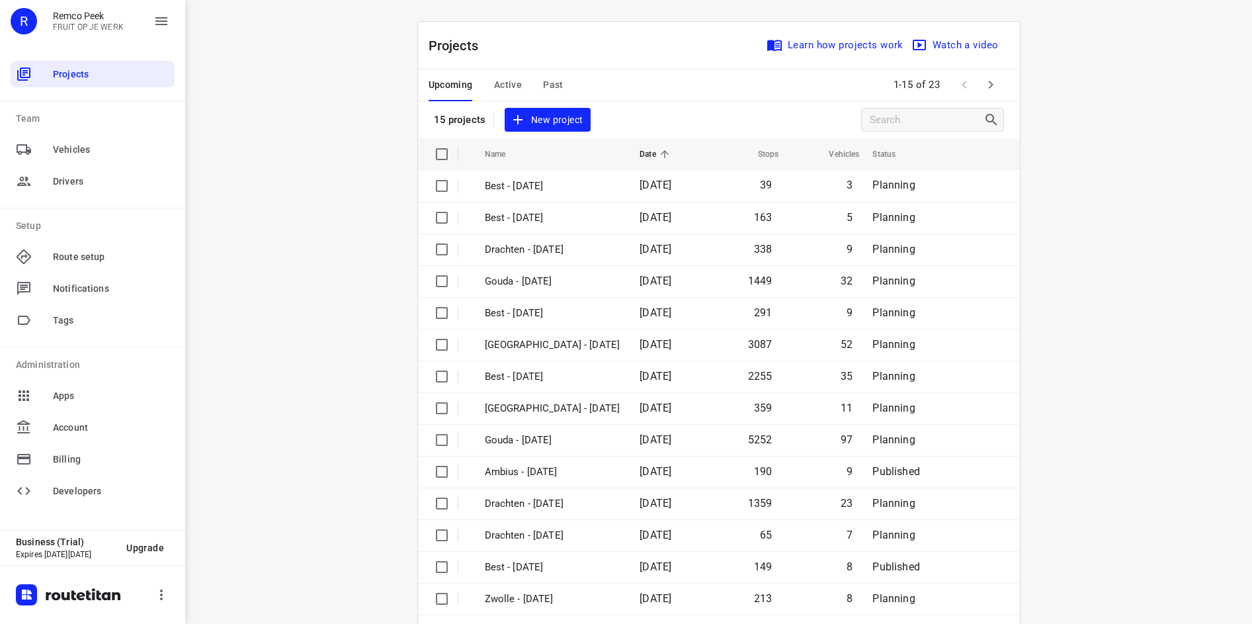 The image size is (1252, 624). I want to click on span: Upcoming, so click(450, 85).